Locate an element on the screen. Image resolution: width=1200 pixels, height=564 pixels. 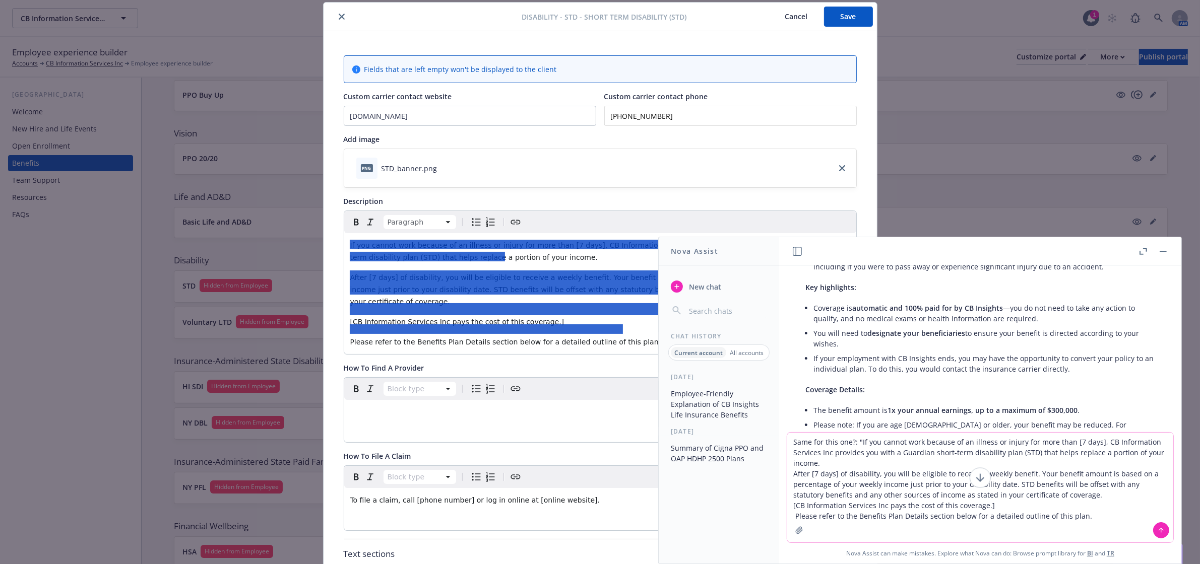
p: All accounts is located at coordinates (746, 353).